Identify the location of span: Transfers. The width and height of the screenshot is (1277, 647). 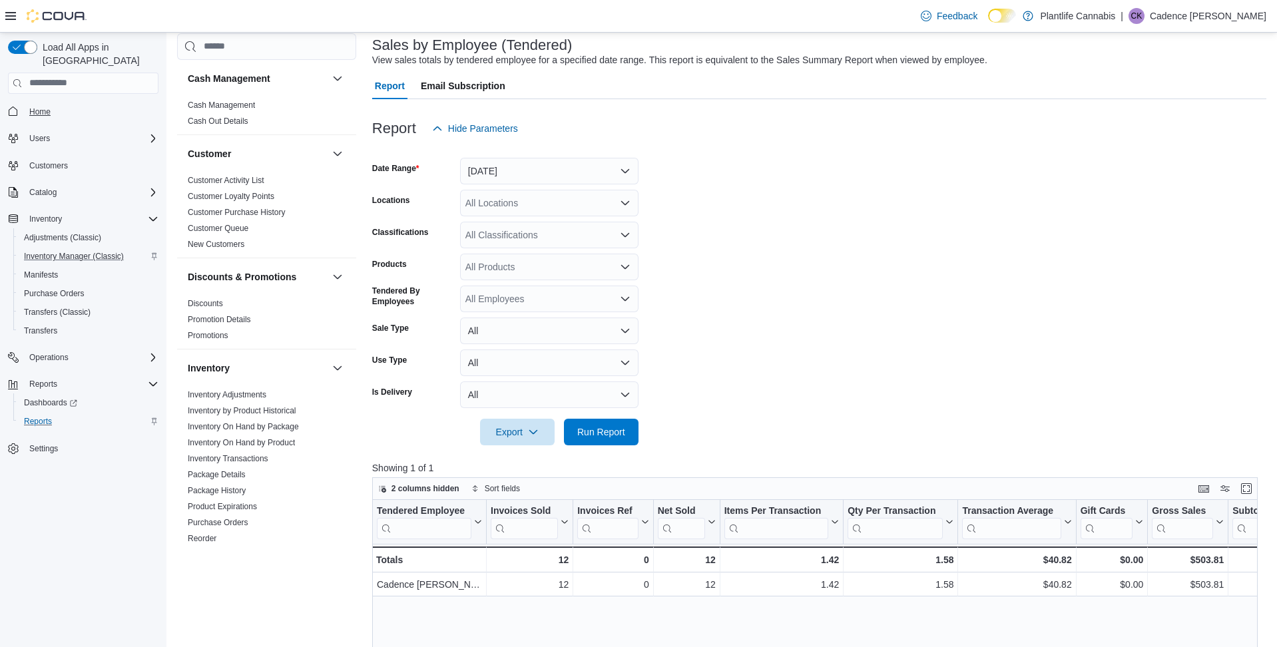
(89, 331).